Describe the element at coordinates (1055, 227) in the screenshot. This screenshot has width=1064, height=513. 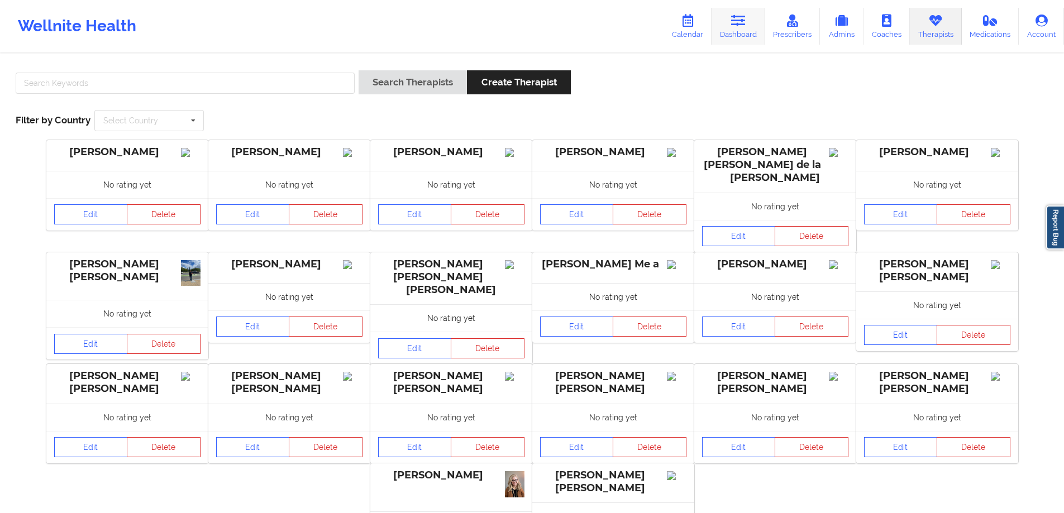
I see `a: Report Bug` at that location.